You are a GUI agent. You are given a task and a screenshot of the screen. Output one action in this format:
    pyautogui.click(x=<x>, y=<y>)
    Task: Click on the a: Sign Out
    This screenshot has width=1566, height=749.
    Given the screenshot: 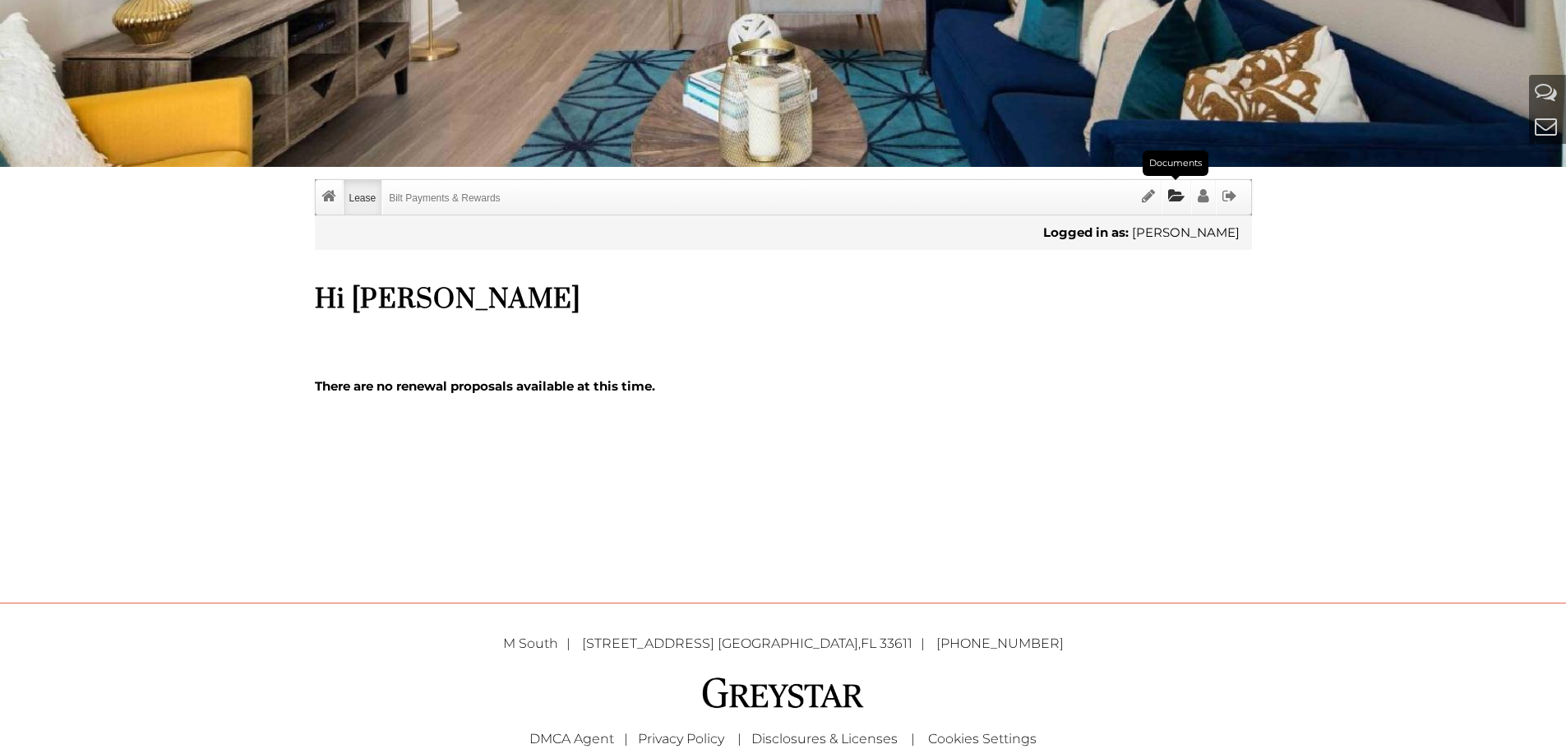 What is the action you would take?
    pyautogui.click(x=1230, y=197)
    